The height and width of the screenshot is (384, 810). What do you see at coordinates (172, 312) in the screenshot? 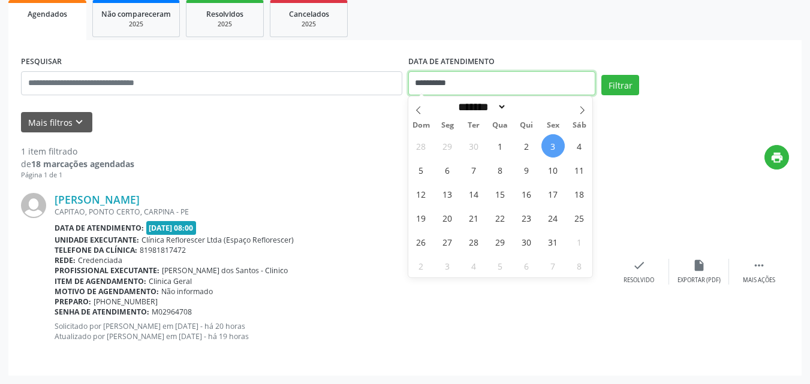
I see `span: M02964708` at bounding box center [172, 312].